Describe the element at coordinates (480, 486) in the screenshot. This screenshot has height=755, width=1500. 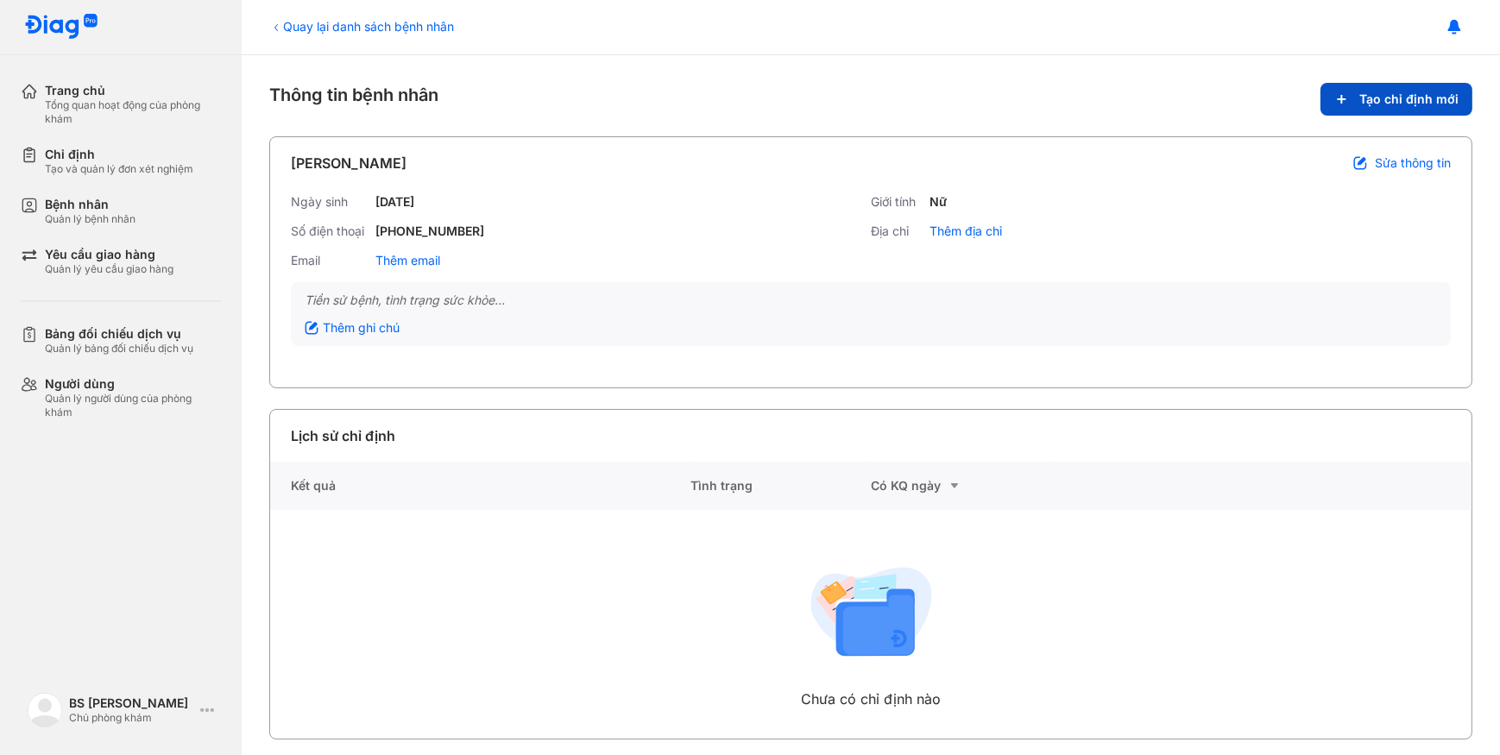
I see `div: Kết quả` at that location.